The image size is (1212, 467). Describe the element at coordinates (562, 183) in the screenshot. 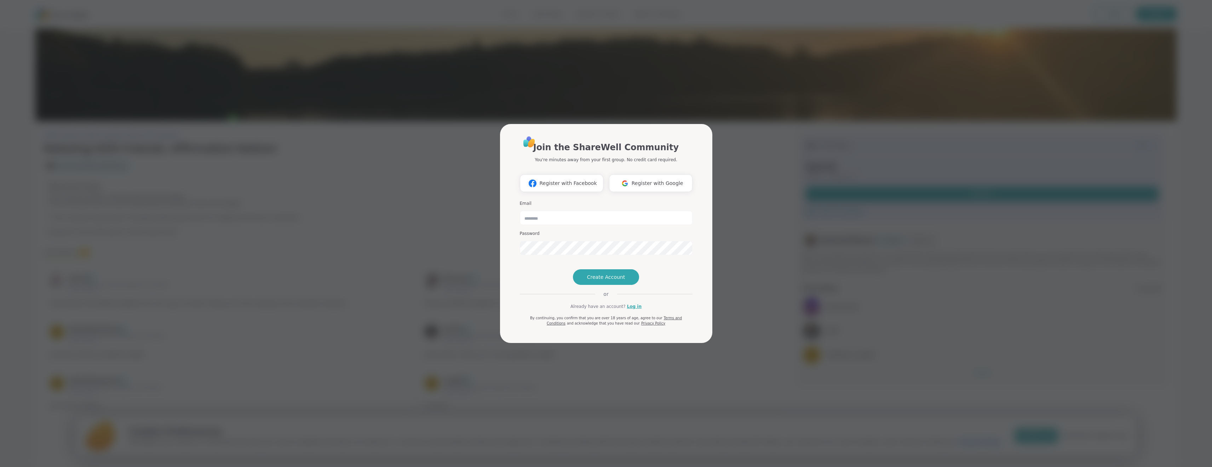

I see `button: Register with Facebook` at that location.